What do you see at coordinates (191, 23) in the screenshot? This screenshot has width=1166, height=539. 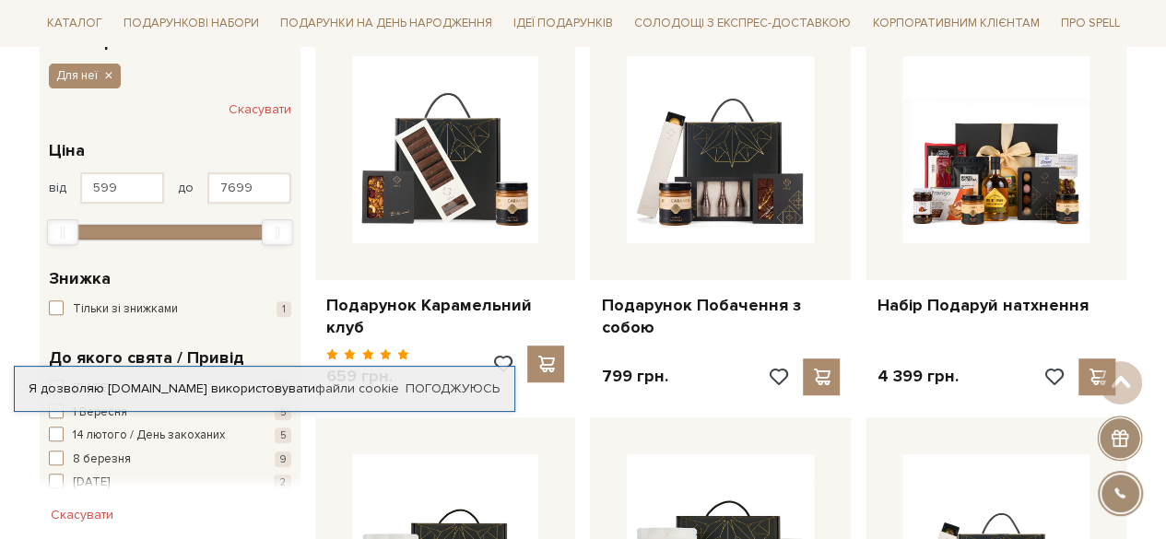 I see `a: Подарункові набори` at bounding box center [191, 23].